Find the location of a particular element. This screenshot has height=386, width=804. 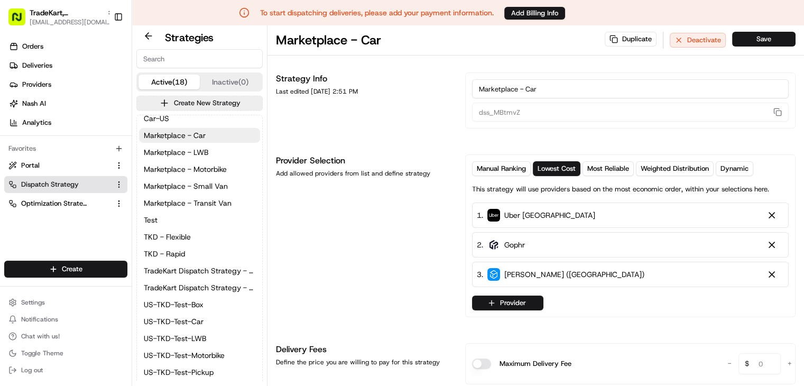

span: Knowledge Base is located at coordinates (51, 241).